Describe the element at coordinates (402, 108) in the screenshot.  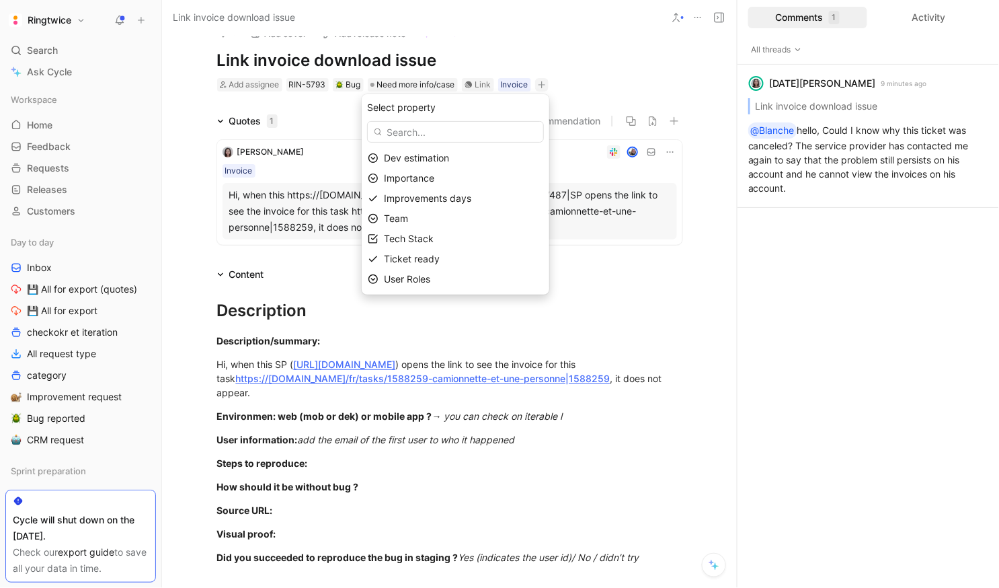
I see `span: Select property` at that location.